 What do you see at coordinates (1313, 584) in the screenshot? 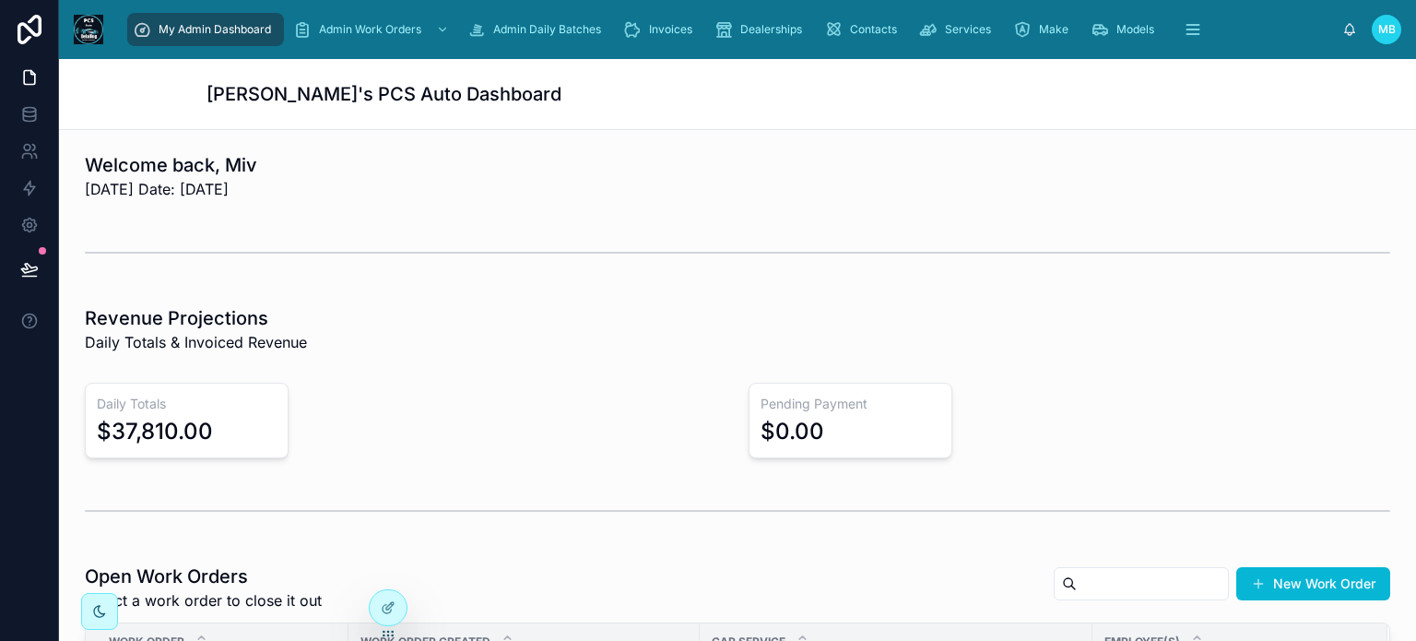
I see `button: New Work Order` at bounding box center [1313, 584].